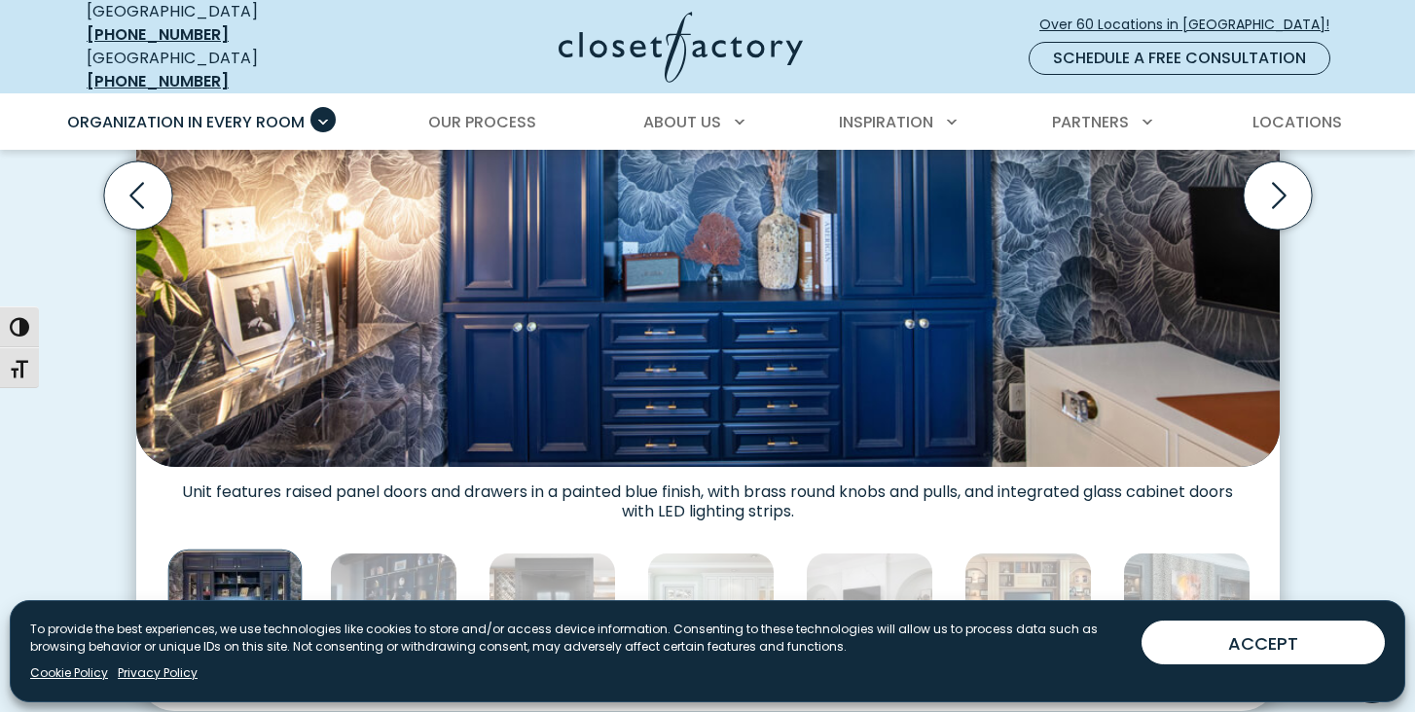  I want to click on nav: Primary Menu, so click(707, 123).